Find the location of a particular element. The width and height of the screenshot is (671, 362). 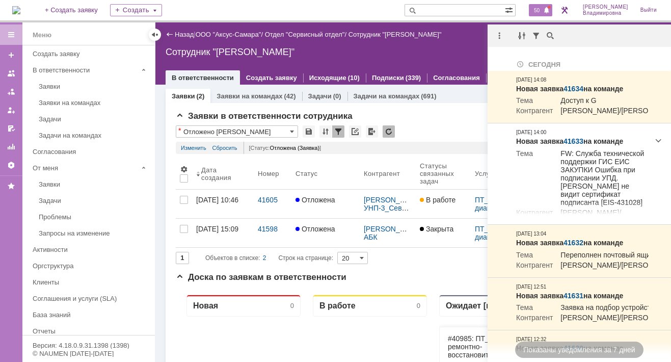

span: ru is located at coordinates (110, 194).